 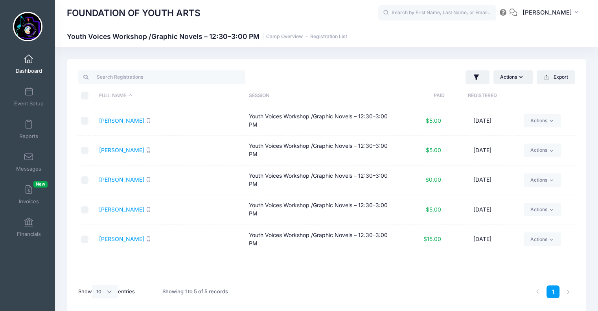 What do you see at coordinates (553, 292) in the screenshot?
I see `a: 1` at bounding box center [553, 292].